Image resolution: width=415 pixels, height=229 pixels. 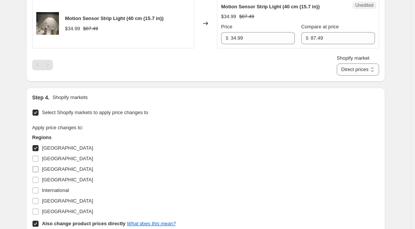 What do you see at coordinates (48, 23) in the screenshot?
I see `img: 12_8e7467a7-f154-4d43-bd97-08255054f568_80x.png` at bounding box center [48, 23].